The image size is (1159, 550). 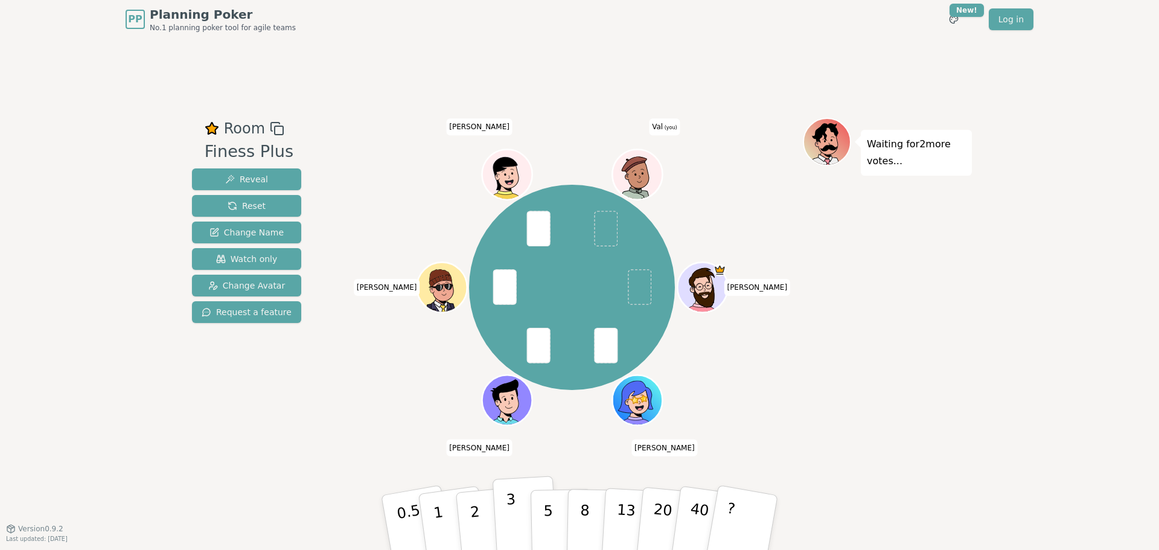 I want to click on span: Reveal, so click(x=246, y=179).